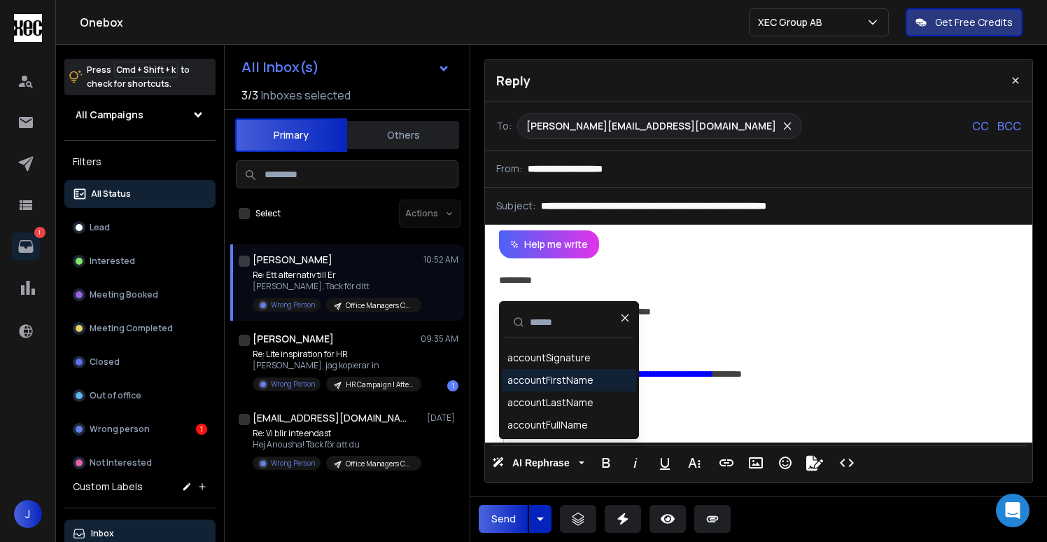  Describe the element at coordinates (516, 206) in the screenshot. I see `p: Subject:` at that location.